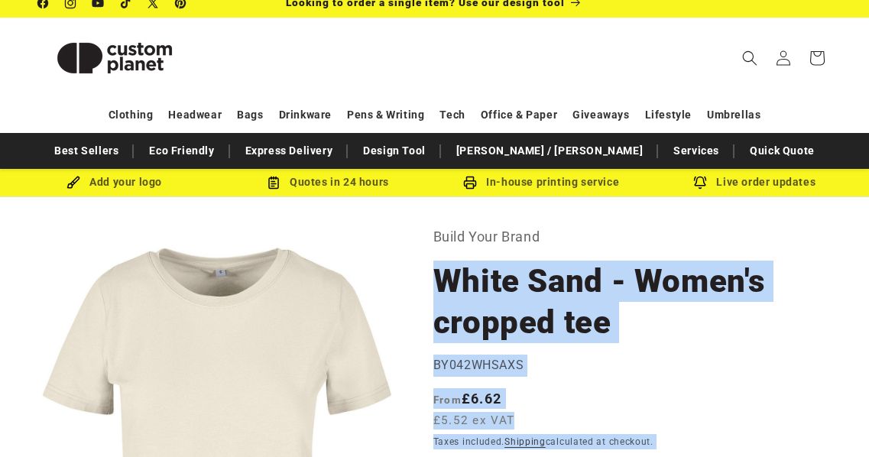 The height and width of the screenshot is (457, 869). What do you see at coordinates (305, 115) in the screenshot?
I see `a: Drinkware` at bounding box center [305, 115].